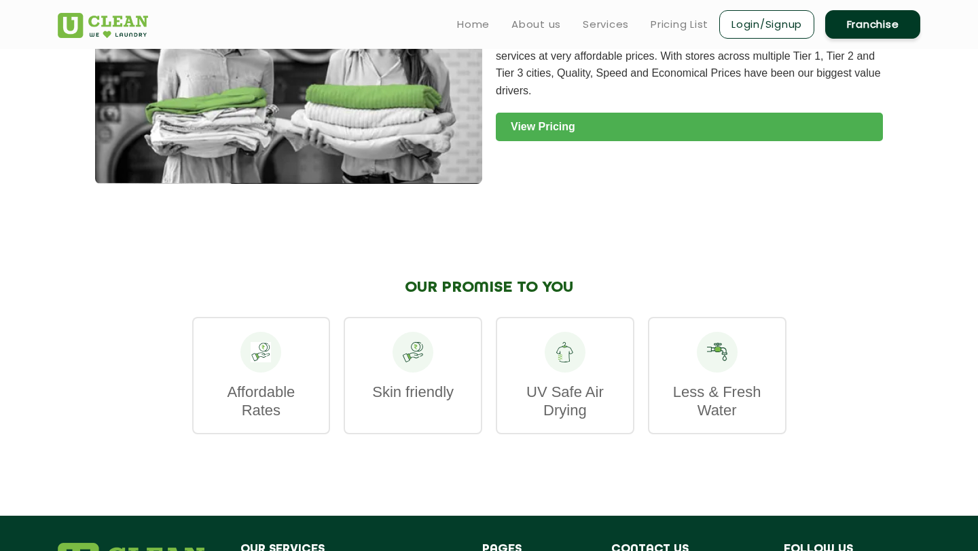  I want to click on a: Home, so click(473, 24).